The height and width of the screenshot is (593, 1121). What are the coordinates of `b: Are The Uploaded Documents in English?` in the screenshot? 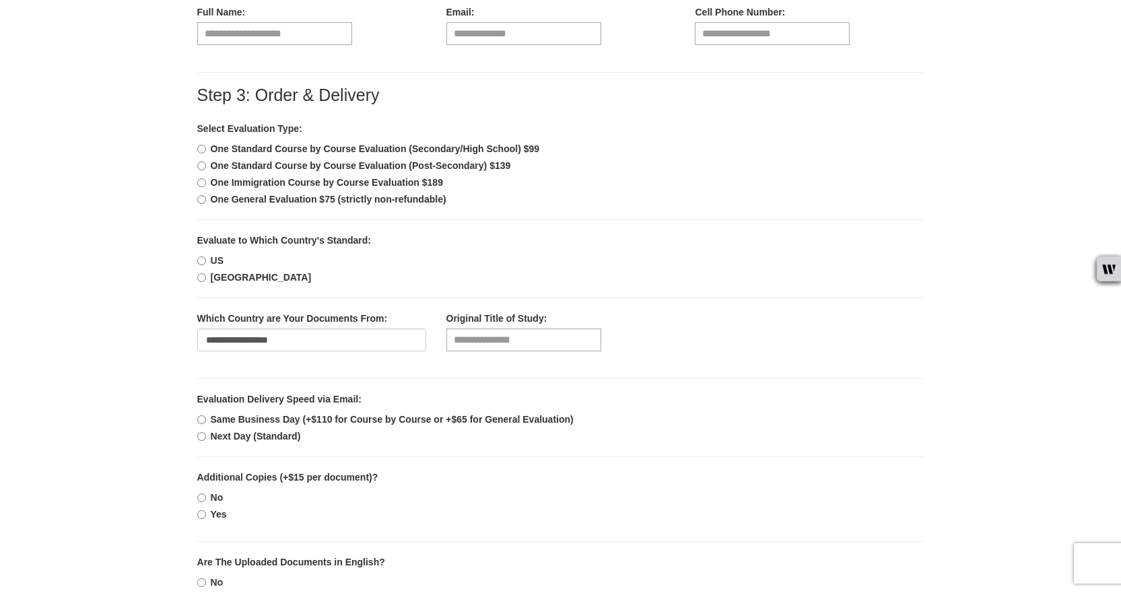 It's located at (291, 562).